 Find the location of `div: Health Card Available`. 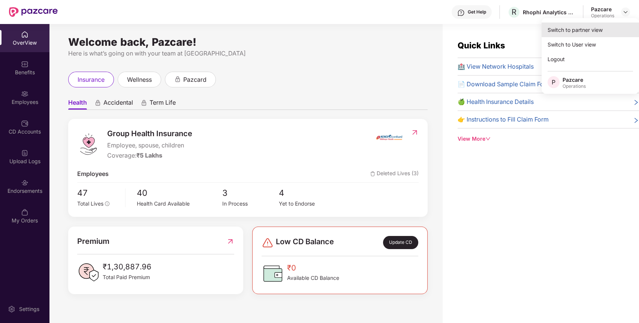

div: Health Card Available is located at coordinates (180, 203).